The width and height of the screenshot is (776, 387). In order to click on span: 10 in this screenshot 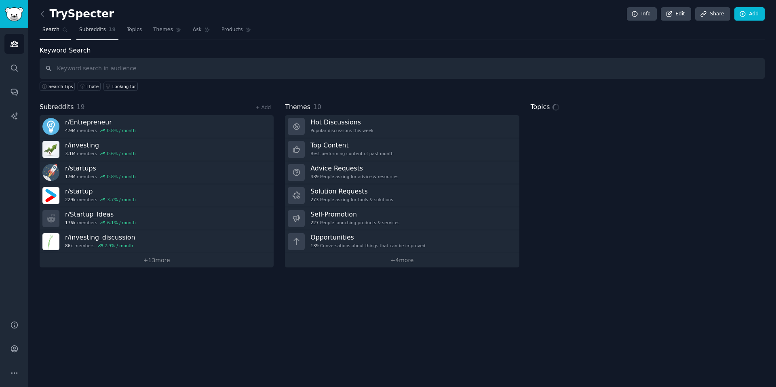, I will do `click(317, 107)`.